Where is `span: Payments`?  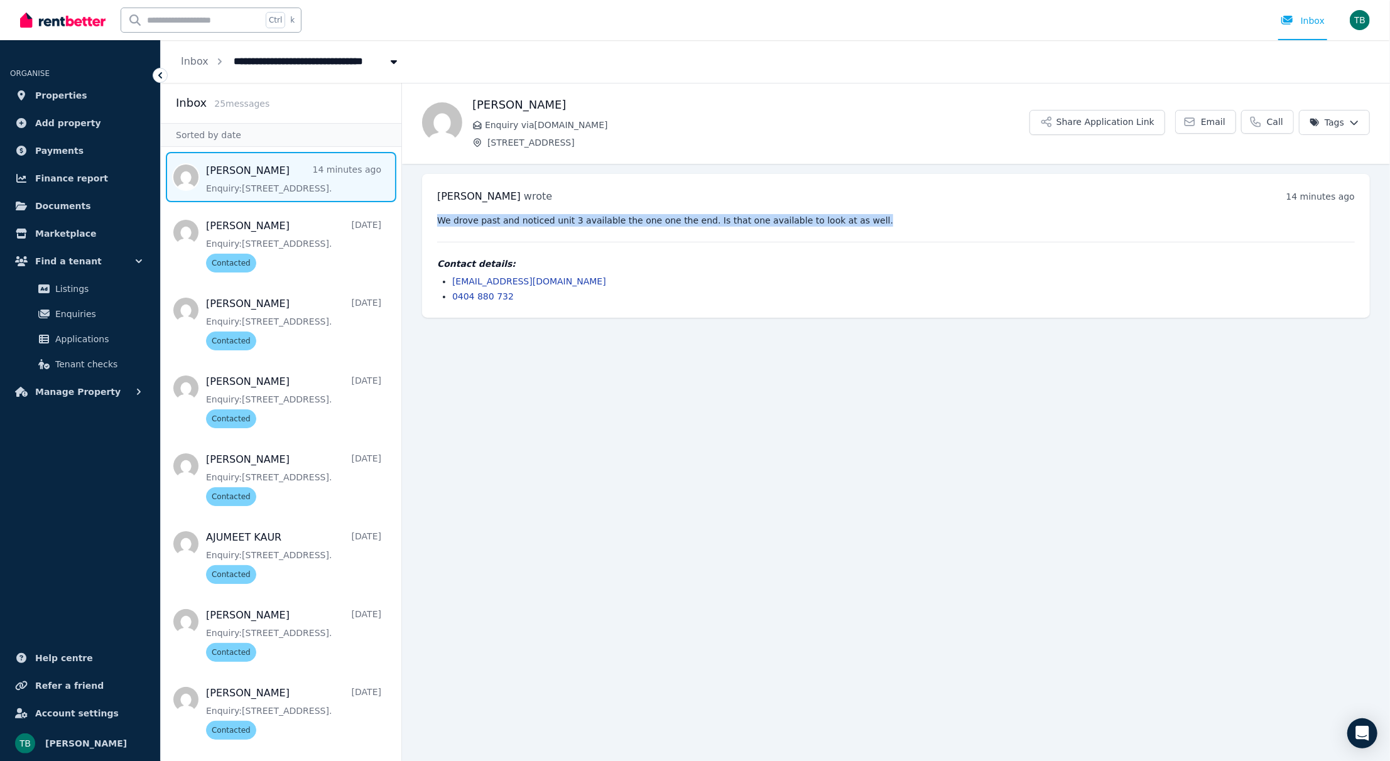
span: Payments is located at coordinates (59, 151).